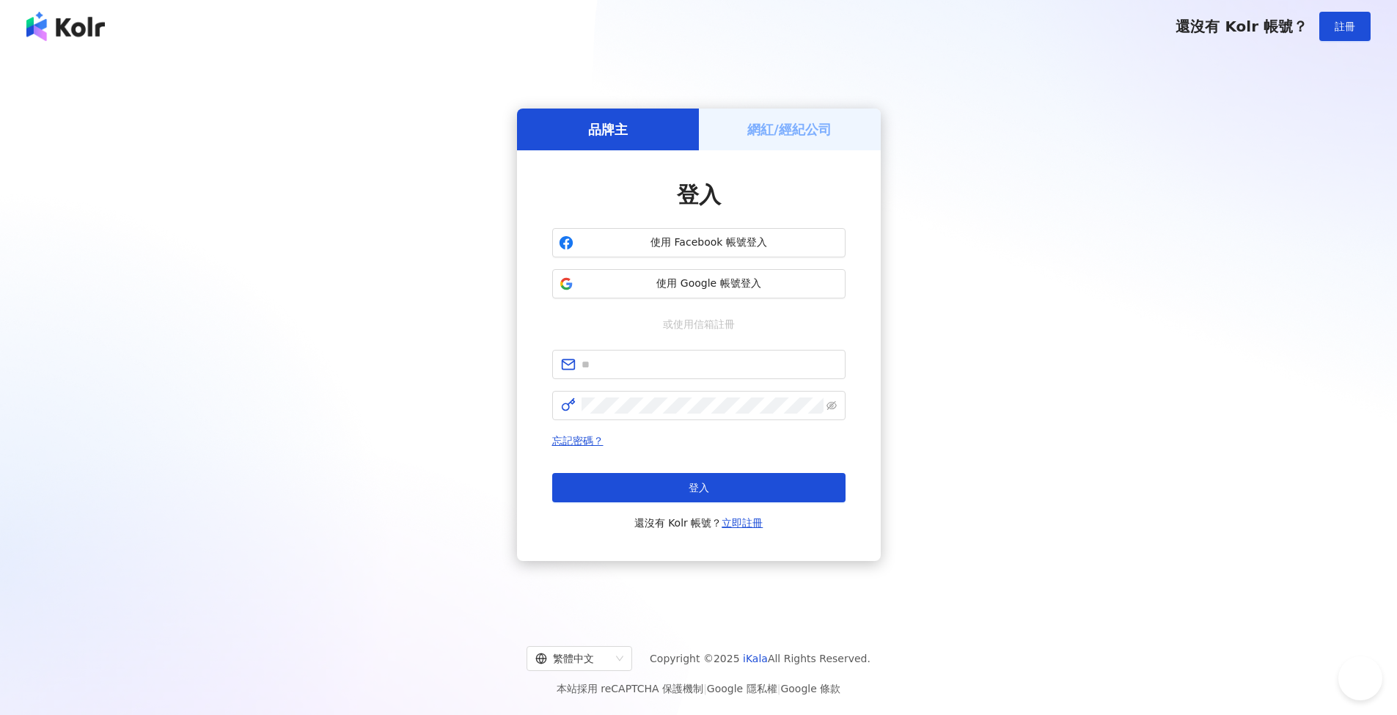  I want to click on span: 或使用信箱註冊, so click(699, 324).